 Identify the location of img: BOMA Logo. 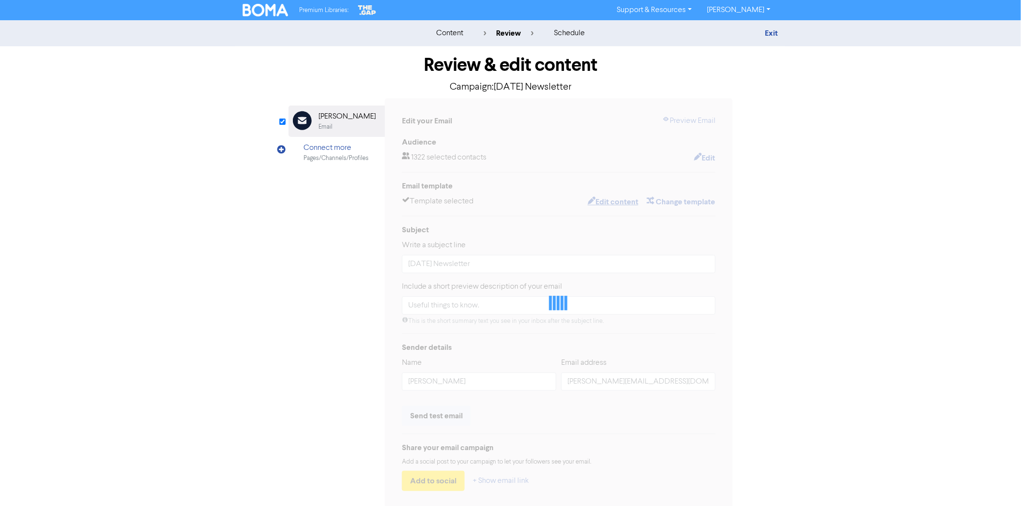
(265, 10).